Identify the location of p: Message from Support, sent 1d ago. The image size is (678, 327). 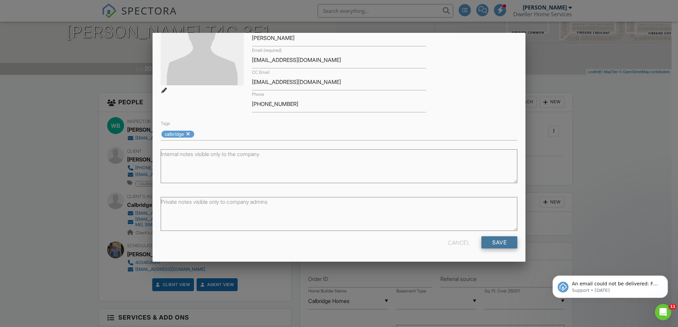
(73, 29).